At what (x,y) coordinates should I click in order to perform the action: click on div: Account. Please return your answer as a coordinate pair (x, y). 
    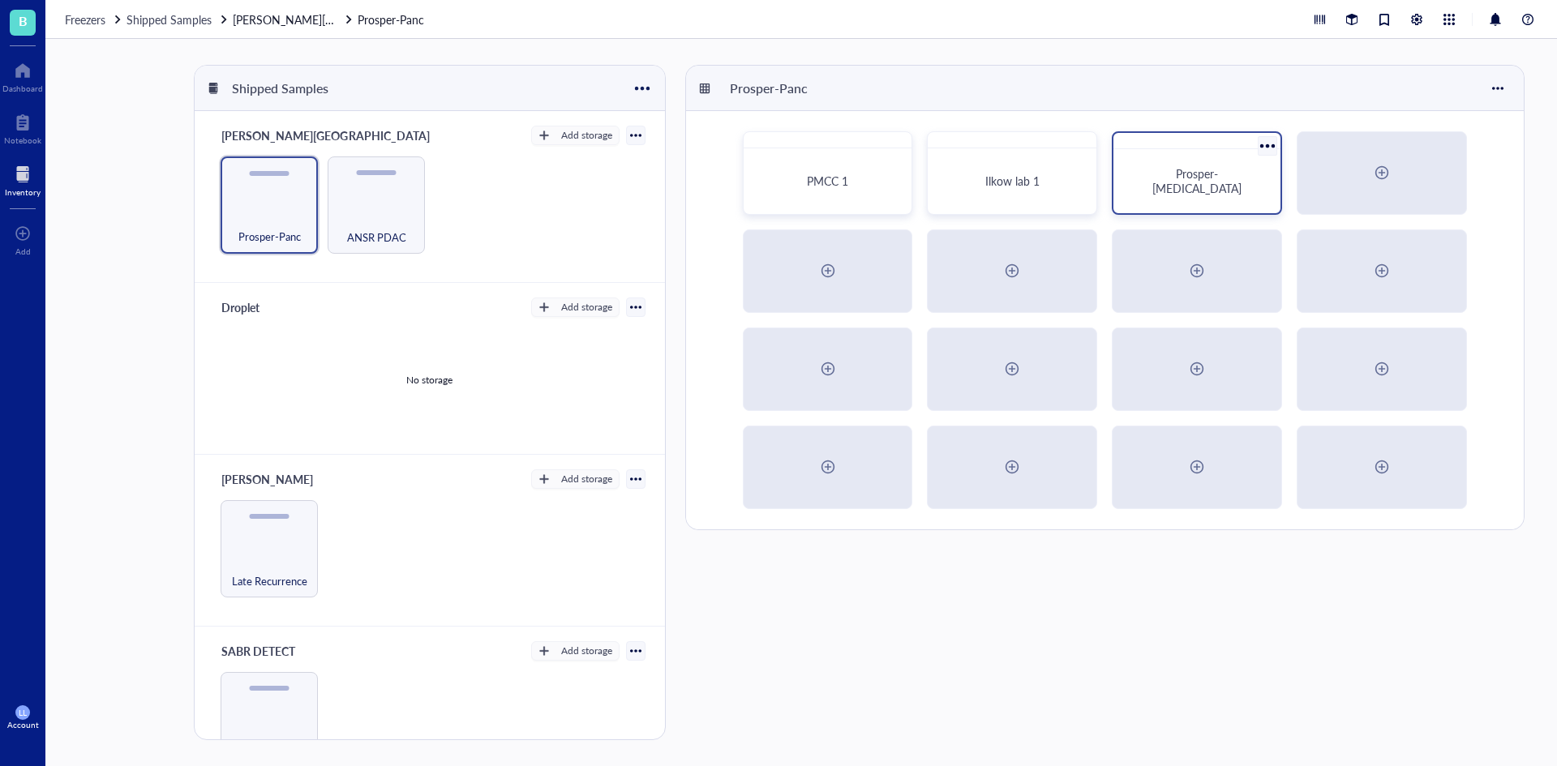
    Looking at the image, I should click on (23, 725).